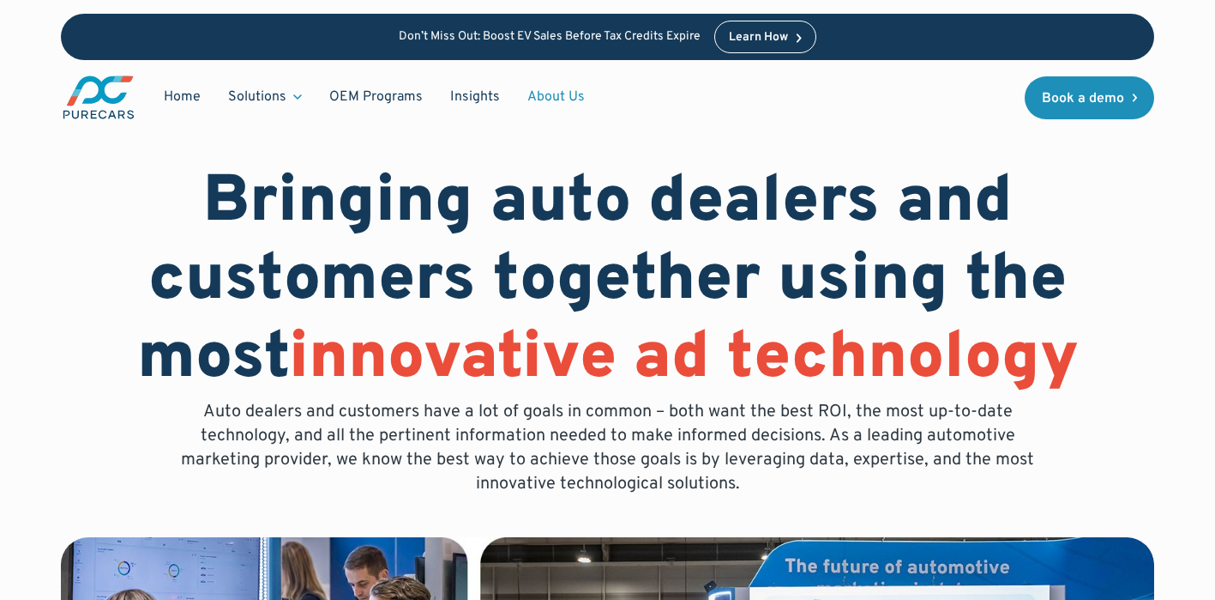 This screenshot has width=1215, height=600. What do you see at coordinates (684, 359) in the screenshot?
I see `span: innovative ad technology` at bounding box center [684, 359].